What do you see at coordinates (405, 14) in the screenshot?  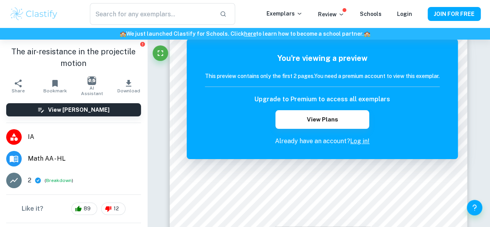 I see `a: Login` at bounding box center [405, 14].